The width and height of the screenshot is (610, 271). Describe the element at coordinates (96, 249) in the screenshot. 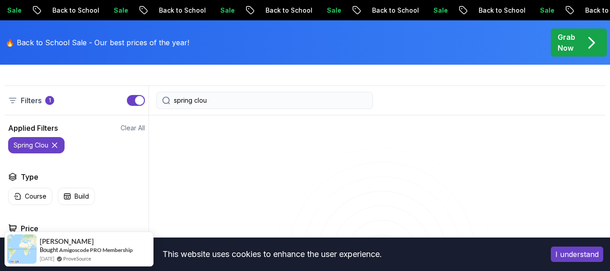

I see `a: Amigoscode PRO Membership` at that location.